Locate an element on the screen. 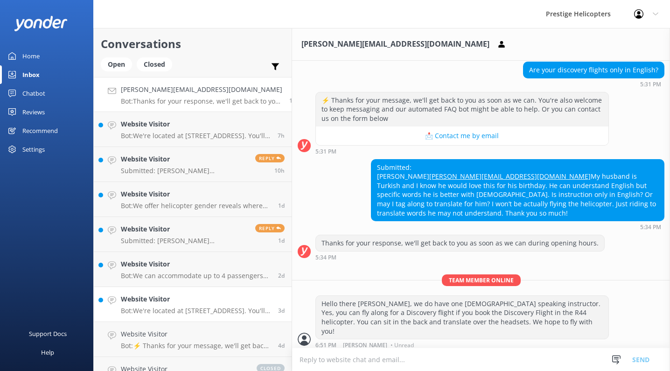 This screenshot has height=371, width=670. span: Sep 18 2025 05:41am (UTC -04:00) America/New_York is located at coordinates (281, 275).